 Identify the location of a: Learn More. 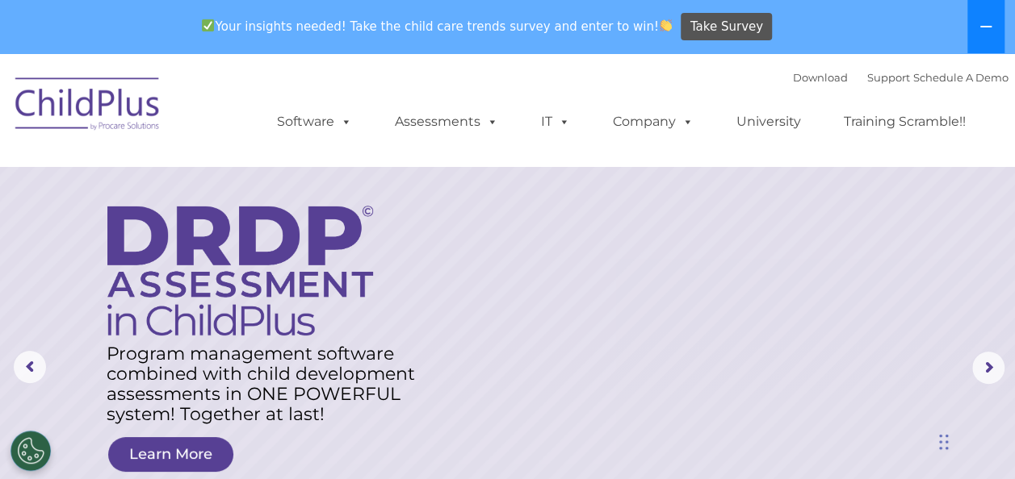
(170, 454).